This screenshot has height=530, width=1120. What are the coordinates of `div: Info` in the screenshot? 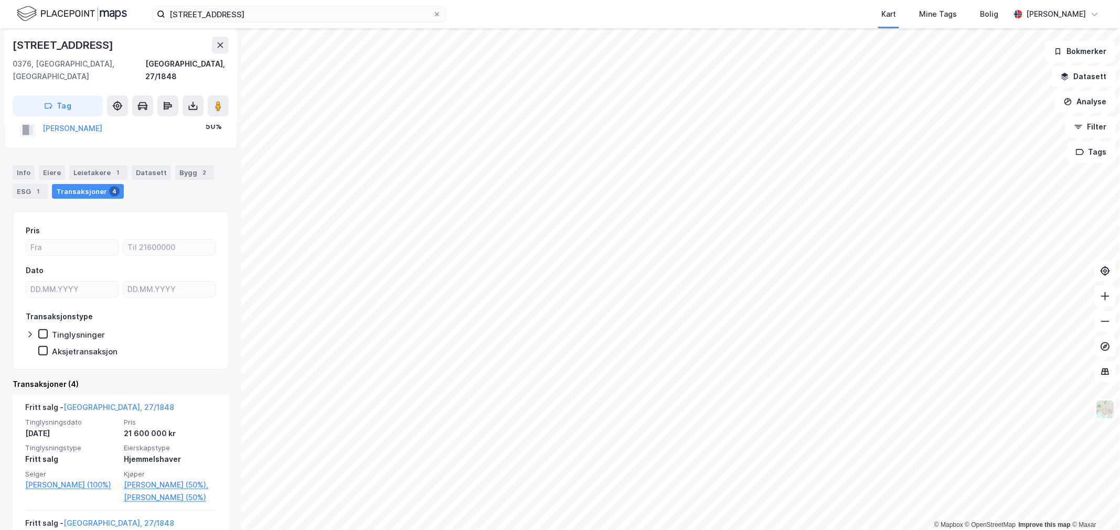 It's located at (24, 173).